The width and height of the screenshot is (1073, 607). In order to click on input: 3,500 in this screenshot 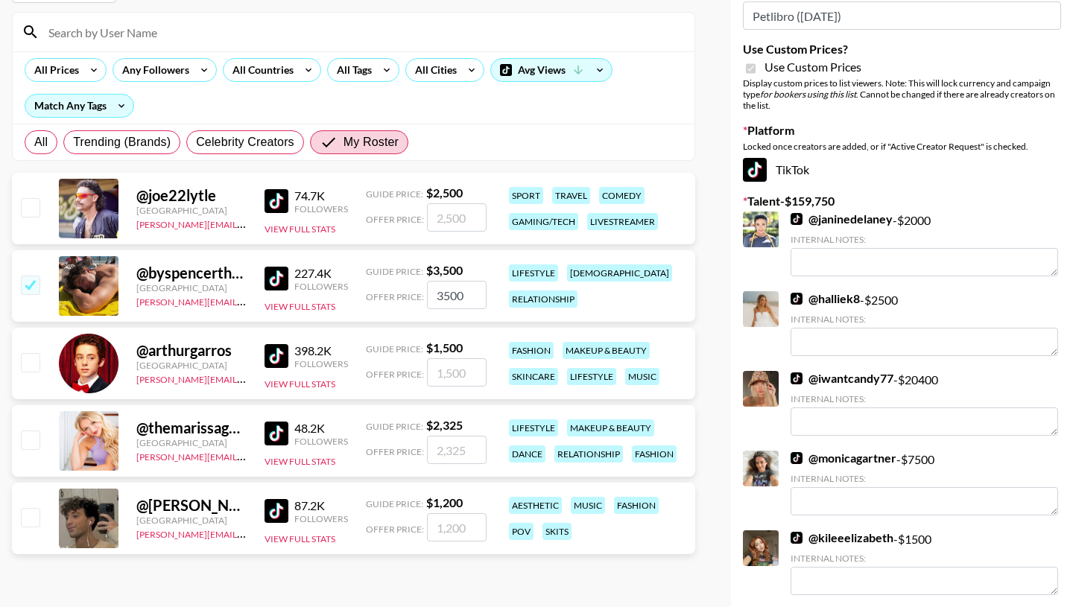, I will do `click(457, 295)`.